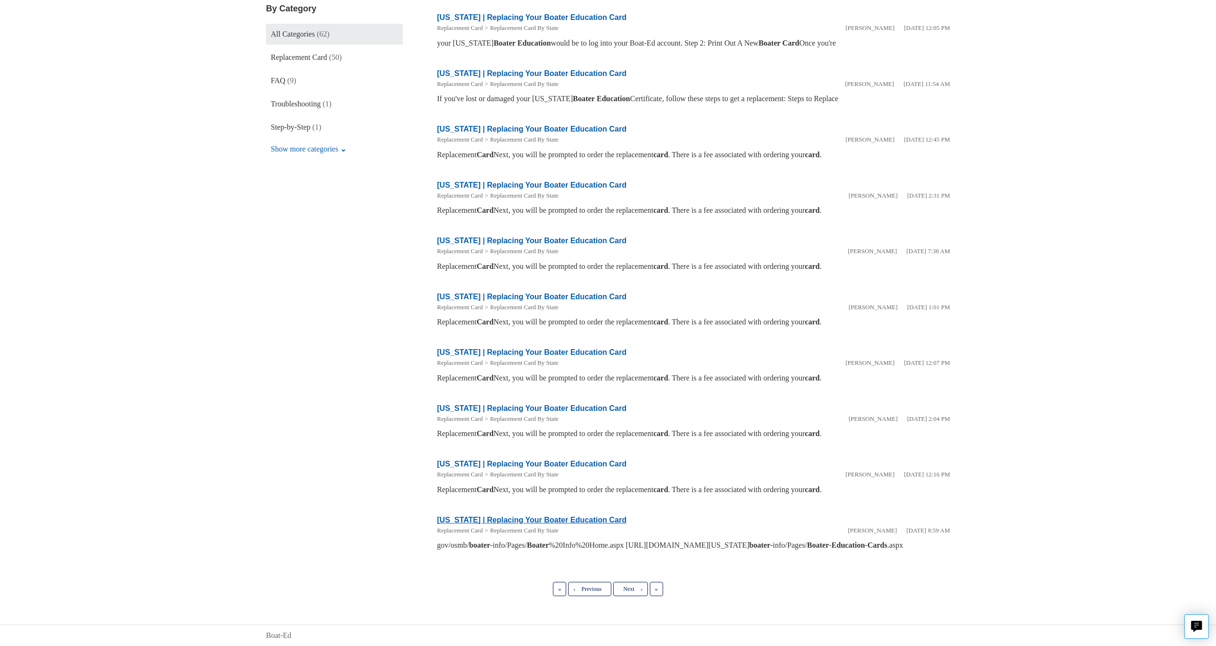 This screenshot has width=1216, height=646. I want to click on span: All Categories, so click(292, 34).